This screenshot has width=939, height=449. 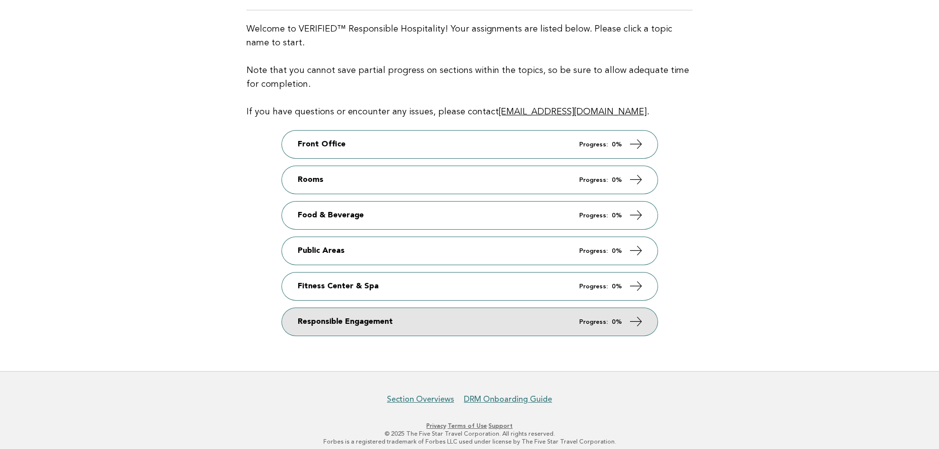 I want to click on a: Public Areas Progress: 0%, so click(x=470, y=251).